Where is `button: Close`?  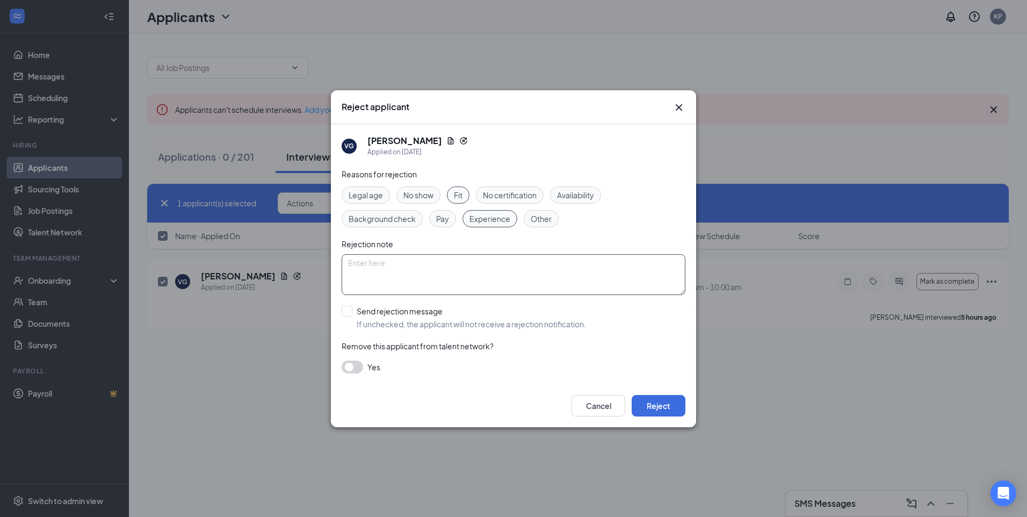 button: Close is located at coordinates (679, 107).